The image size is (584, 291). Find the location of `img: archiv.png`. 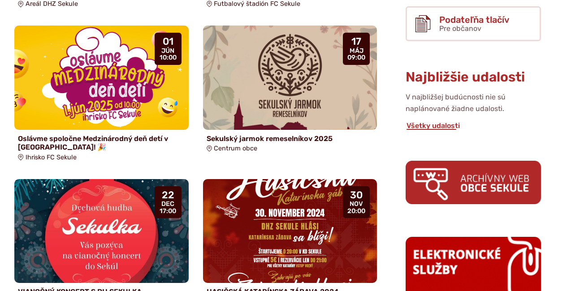

img: archiv.png is located at coordinates (474, 182).